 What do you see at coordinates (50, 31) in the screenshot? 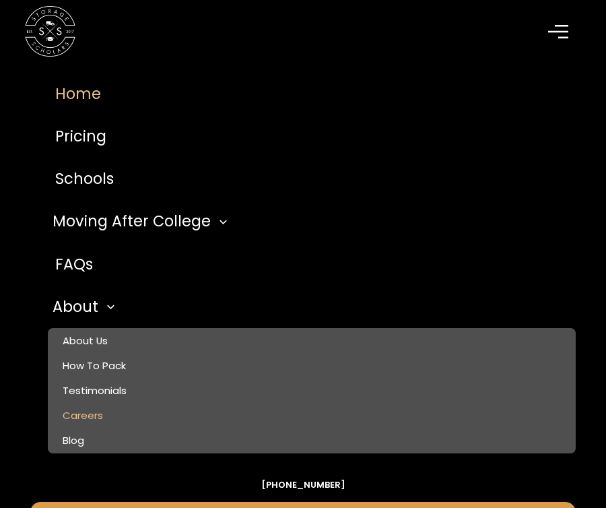
I see `a: home` at bounding box center [50, 31].